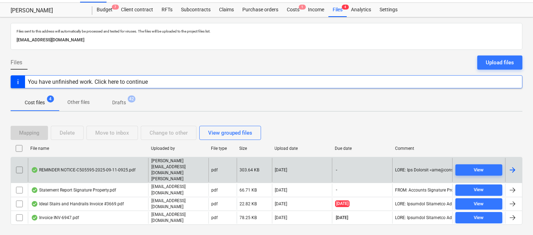 This screenshot has width=533, height=235. What do you see at coordinates (88, 148) in the screenshot?
I see `div: File name` at bounding box center [88, 148].